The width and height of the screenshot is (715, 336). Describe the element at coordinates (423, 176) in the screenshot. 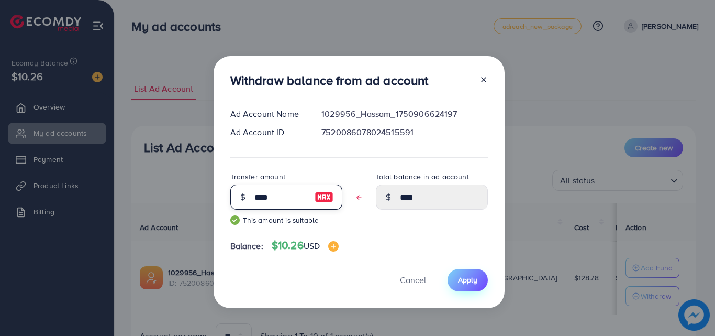

I see `label: Total balance in ad account` at that location.